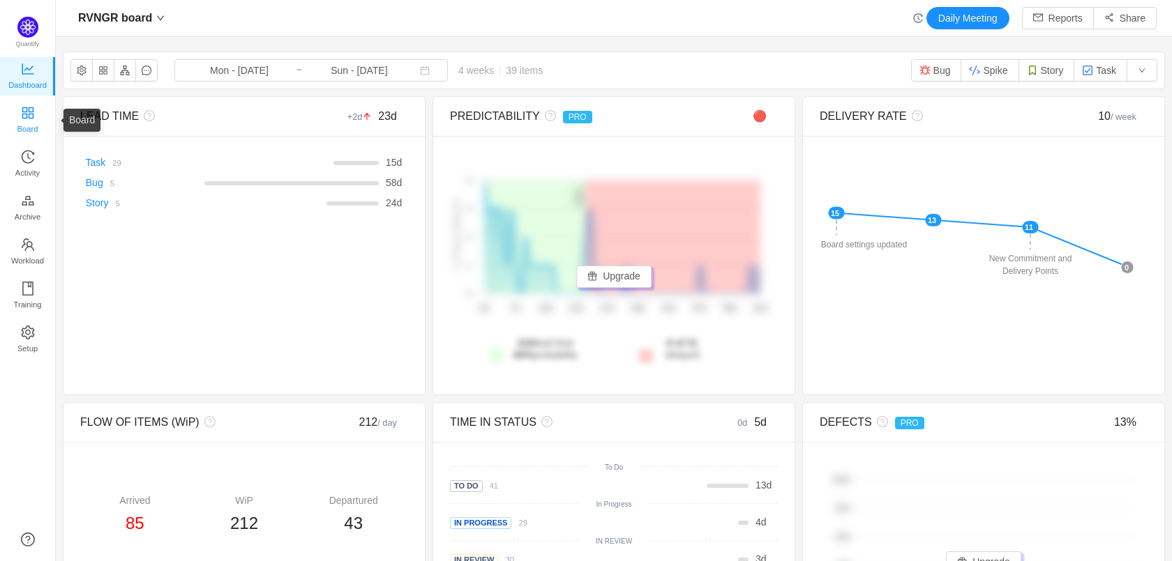  Describe the element at coordinates (135, 501) in the screenshot. I see `div: Arrived` at that location.